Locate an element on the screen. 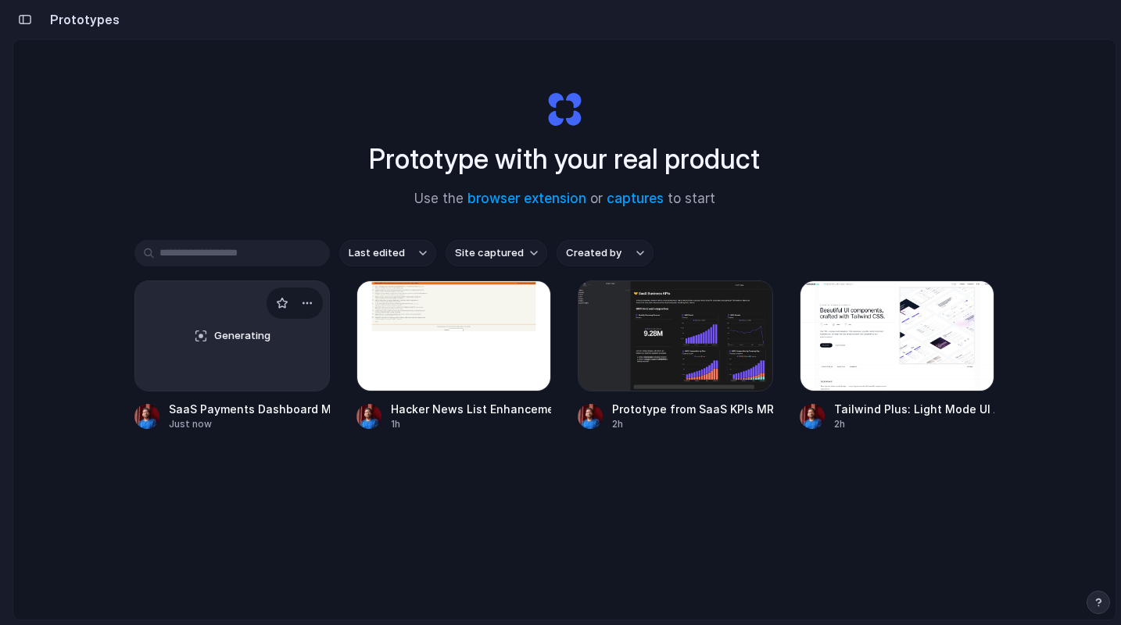  div: Prototype from SaaS KPIs MRR Trend and Composition is located at coordinates (692, 409).